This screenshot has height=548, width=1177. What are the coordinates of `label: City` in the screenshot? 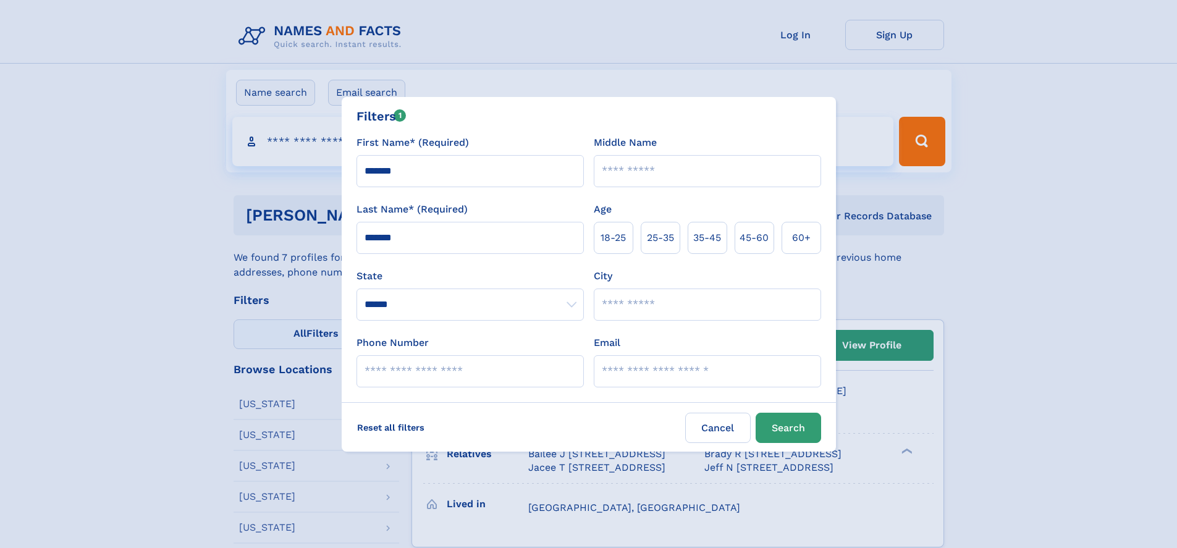 It's located at (603, 276).